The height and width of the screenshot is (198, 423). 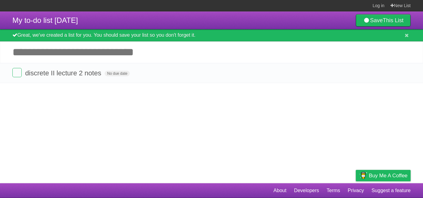 What do you see at coordinates (64, 73) in the screenshot?
I see `span: discrete II lecture 2 notes` at bounding box center [64, 73].